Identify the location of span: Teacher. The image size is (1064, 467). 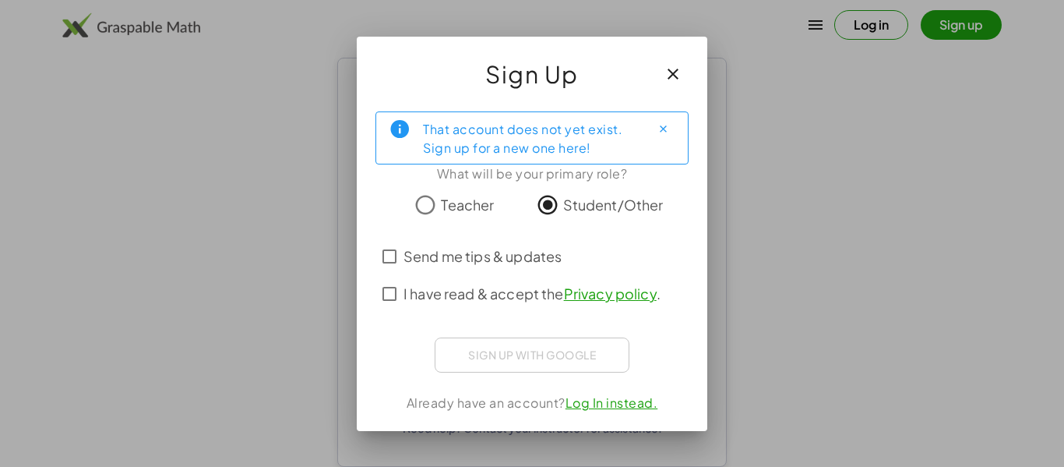
(467, 204).